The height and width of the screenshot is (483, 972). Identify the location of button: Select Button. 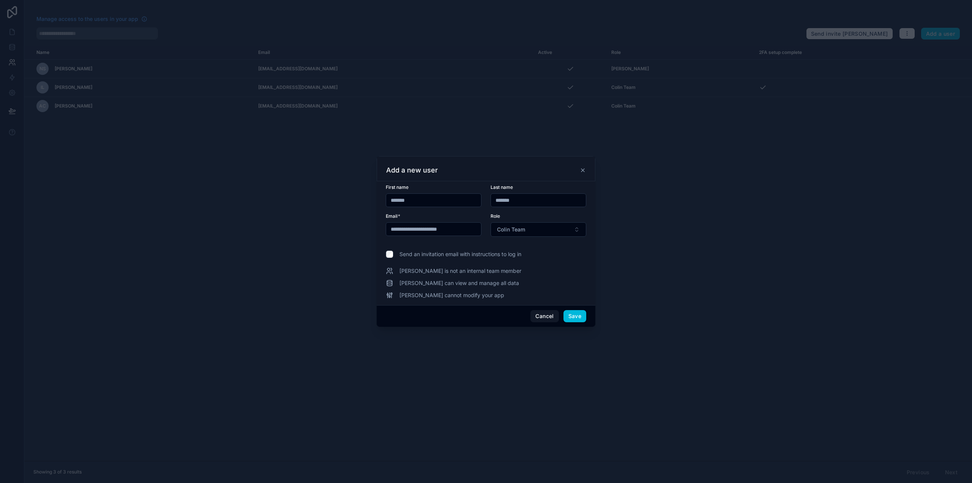
(538, 229).